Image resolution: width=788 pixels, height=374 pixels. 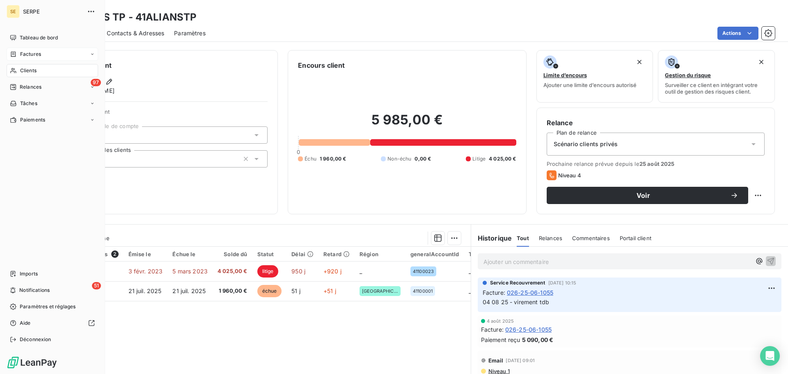 I want to click on h6: Historique, so click(x=492, y=238).